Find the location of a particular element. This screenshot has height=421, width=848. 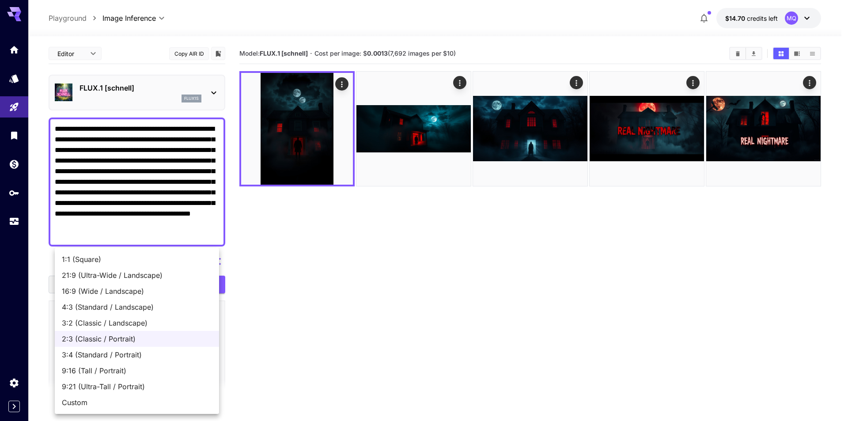

span: 2:3 (Classic / Portrait) is located at coordinates (137, 339).